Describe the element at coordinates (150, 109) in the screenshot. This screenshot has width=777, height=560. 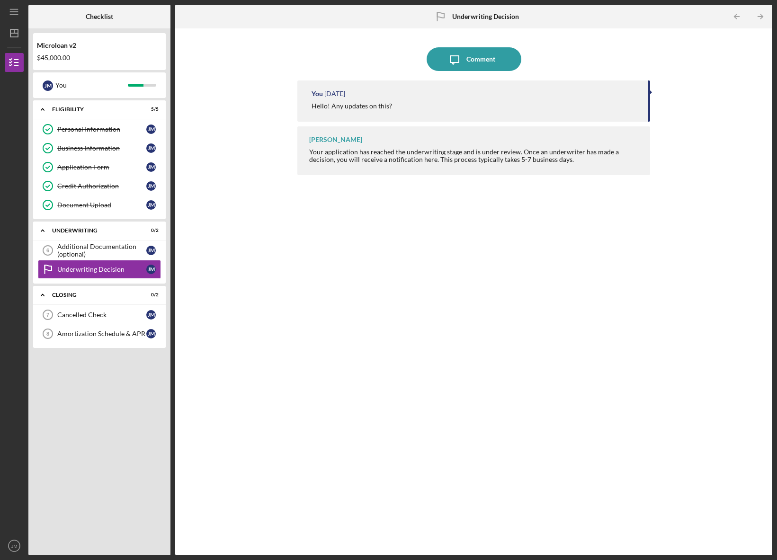
I see `div: 5 / 5` at that location.